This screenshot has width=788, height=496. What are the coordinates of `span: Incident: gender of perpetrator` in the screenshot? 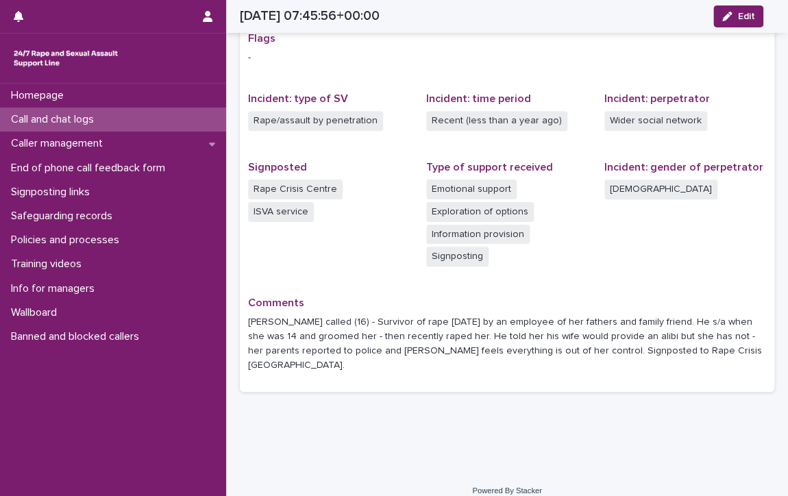 It's located at (684, 167).